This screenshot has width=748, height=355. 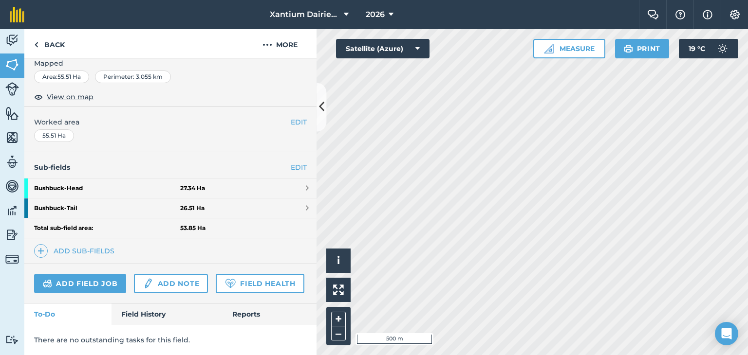 What do you see at coordinates (628, 49) in the screenshot?
I see `img: svg+xml;base64,PHN2ZyB4bWxucz0iaHR0cDovL3d3dy53My5vcmcvMjAwMC9zdmciIHdpZHRoPSIxOSIgaGVpZ2h0PSIyNC...` at bounding box center [628, 49].